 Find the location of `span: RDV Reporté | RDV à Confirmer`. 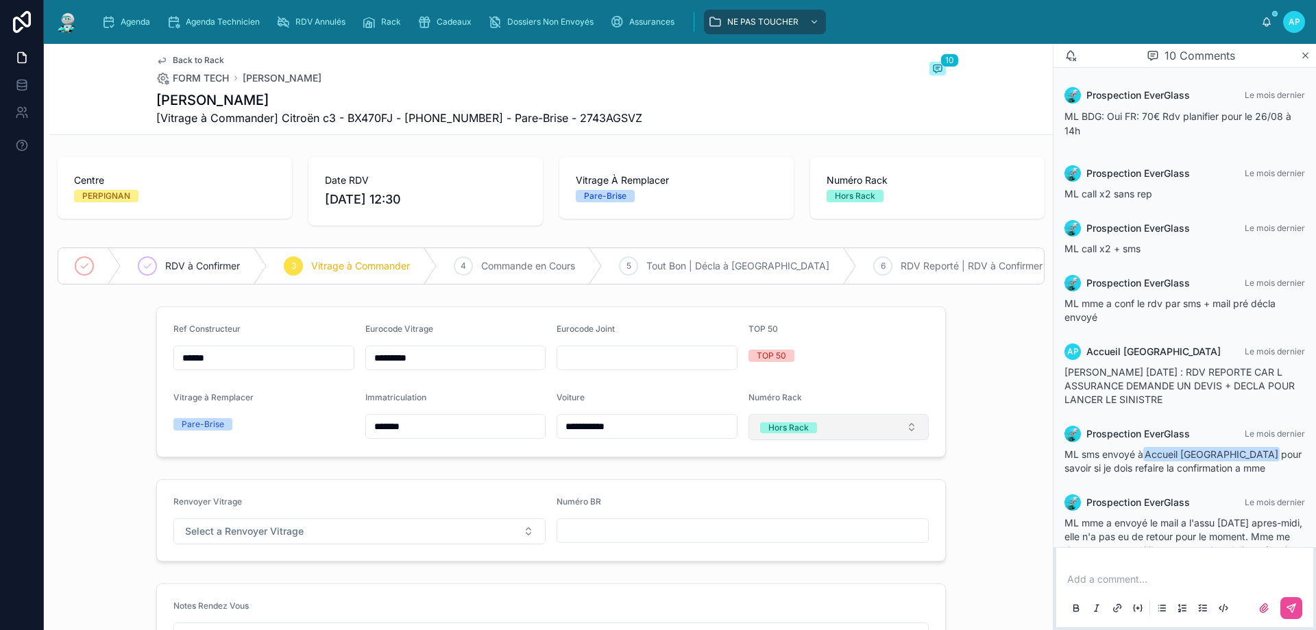

span: RDV Reporté | RDV à Confirmer is located at coordinates (971, 266).